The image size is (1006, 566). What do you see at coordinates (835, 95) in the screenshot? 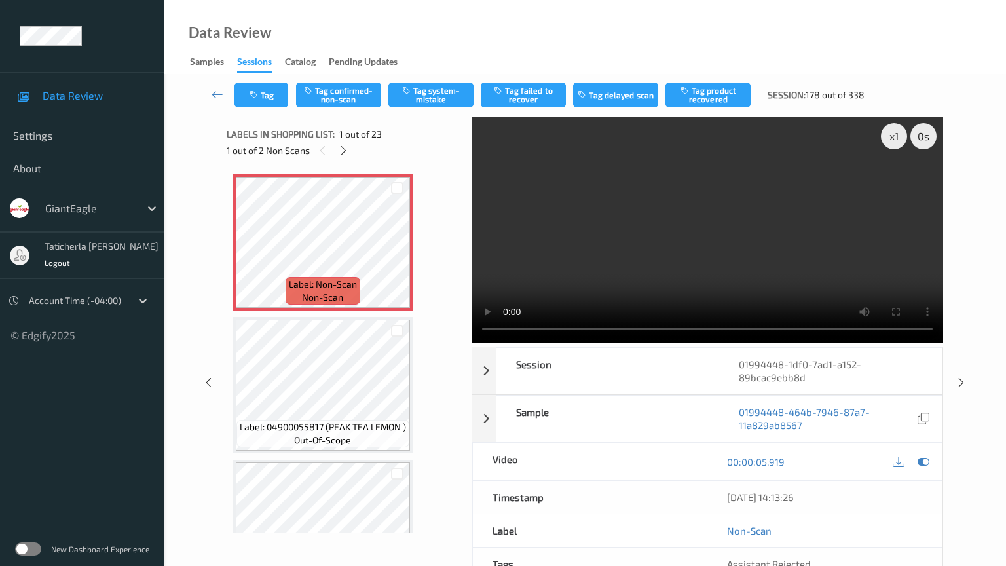
I see `span: 178 out of 338` at bounding box center [835, 95].